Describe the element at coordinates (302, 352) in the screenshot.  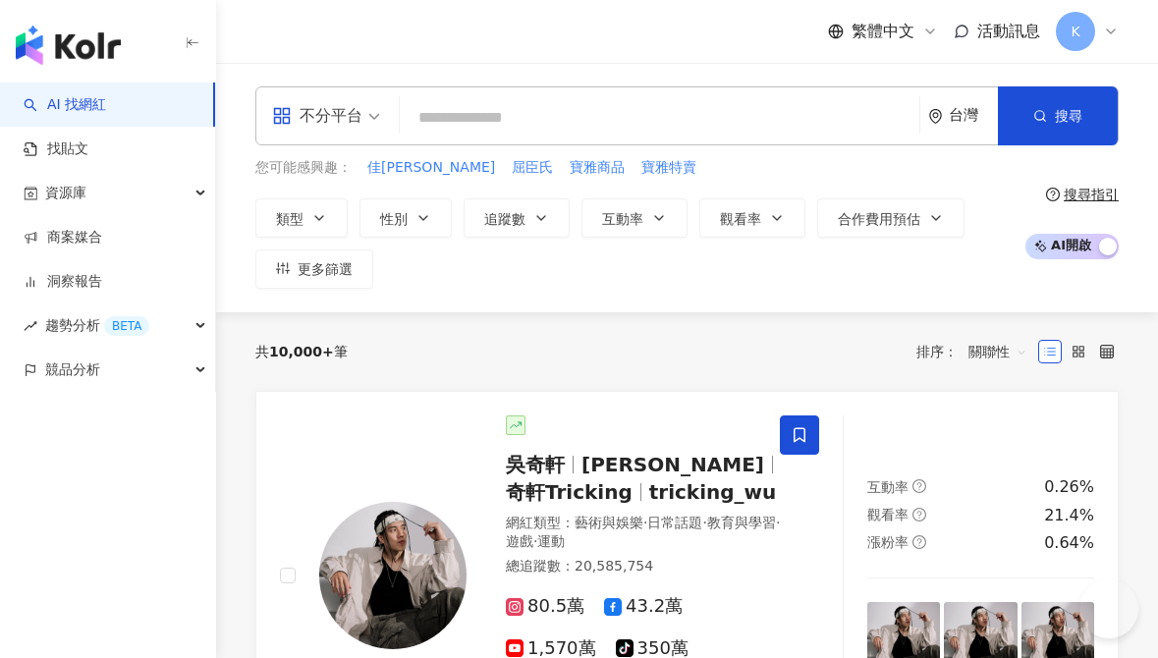
I see `span: 10,000+` at that location.